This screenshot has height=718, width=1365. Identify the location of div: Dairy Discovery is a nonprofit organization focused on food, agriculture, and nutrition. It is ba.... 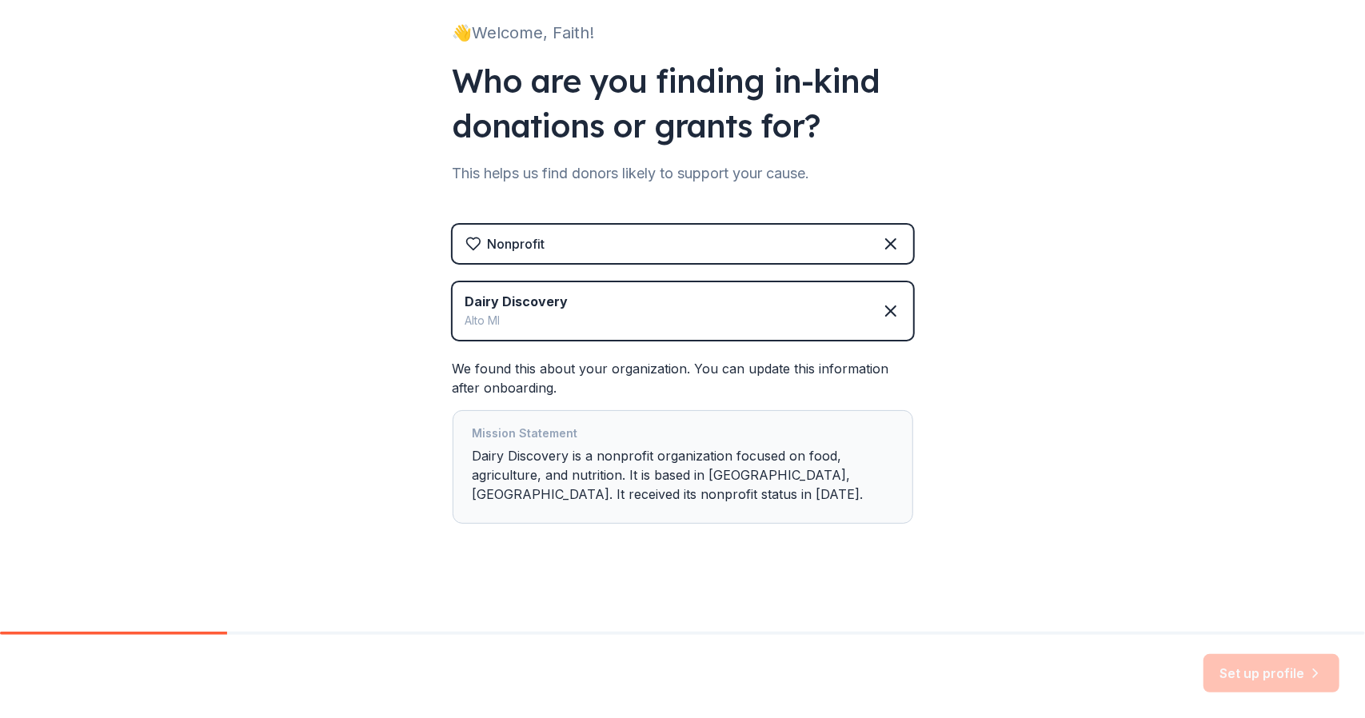
(683, 467).